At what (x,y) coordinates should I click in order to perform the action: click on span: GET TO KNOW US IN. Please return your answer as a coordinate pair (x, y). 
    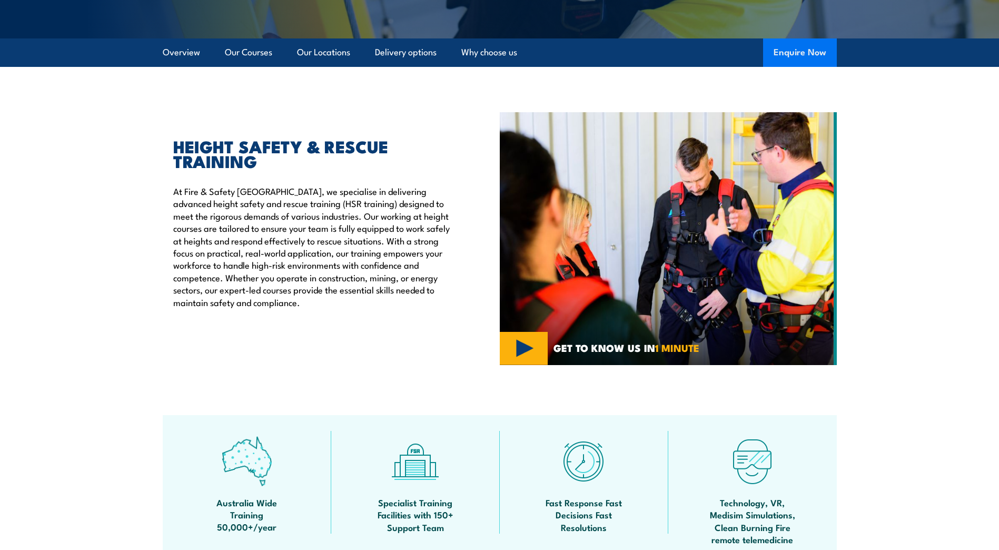
    Looking at the image, I should click on (626, 347).